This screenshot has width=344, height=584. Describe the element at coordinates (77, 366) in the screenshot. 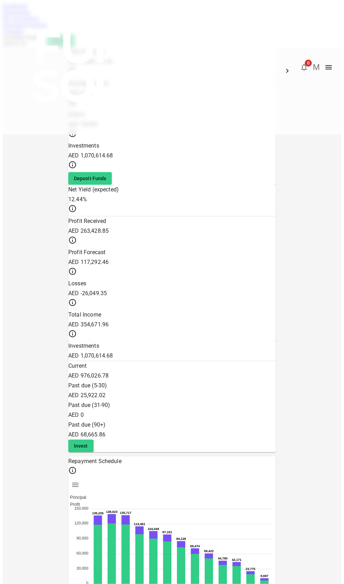

I see `span: Current` at that location.